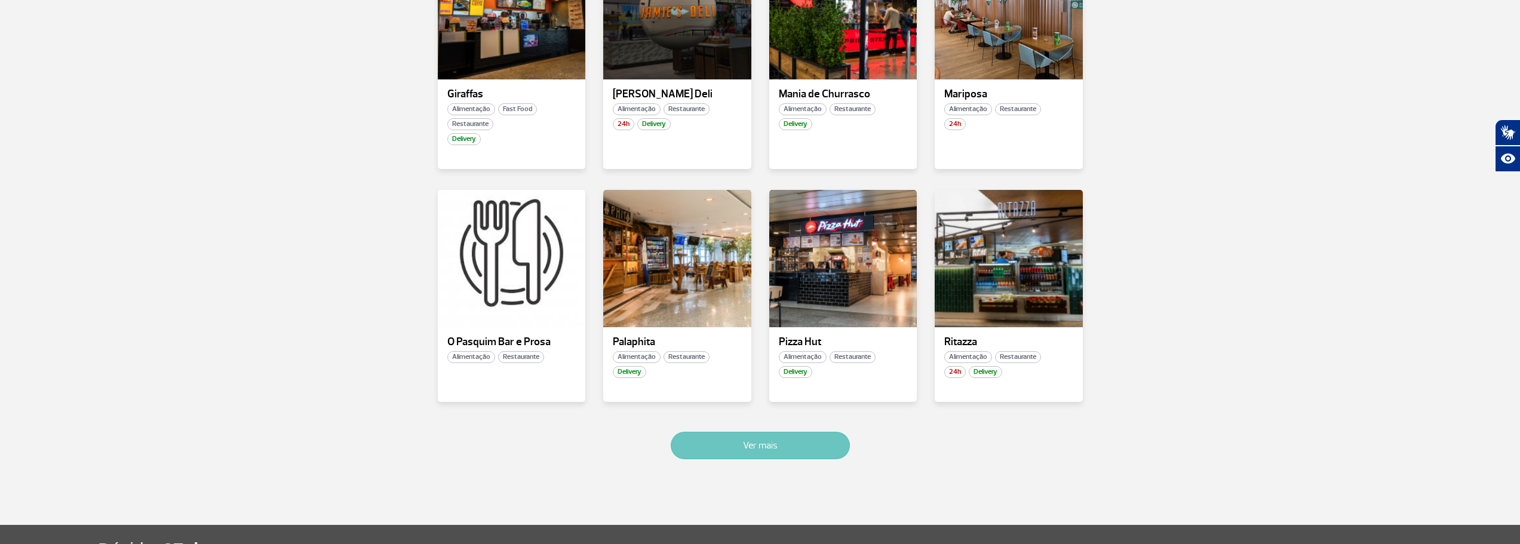  Describe the element at coordinates (512, 94) in the screenshot. I see `p: Giraffas` at that location.